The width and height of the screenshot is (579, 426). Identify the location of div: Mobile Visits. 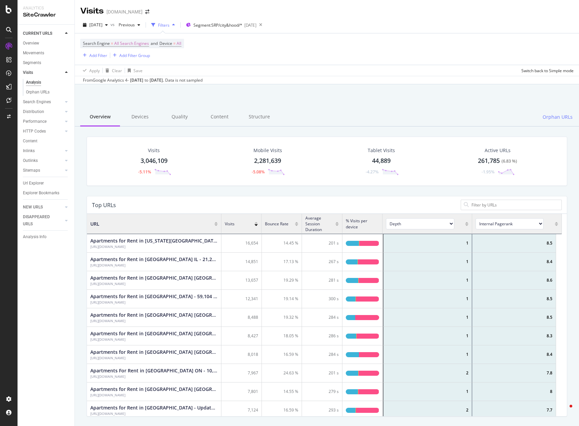
(268, 150).